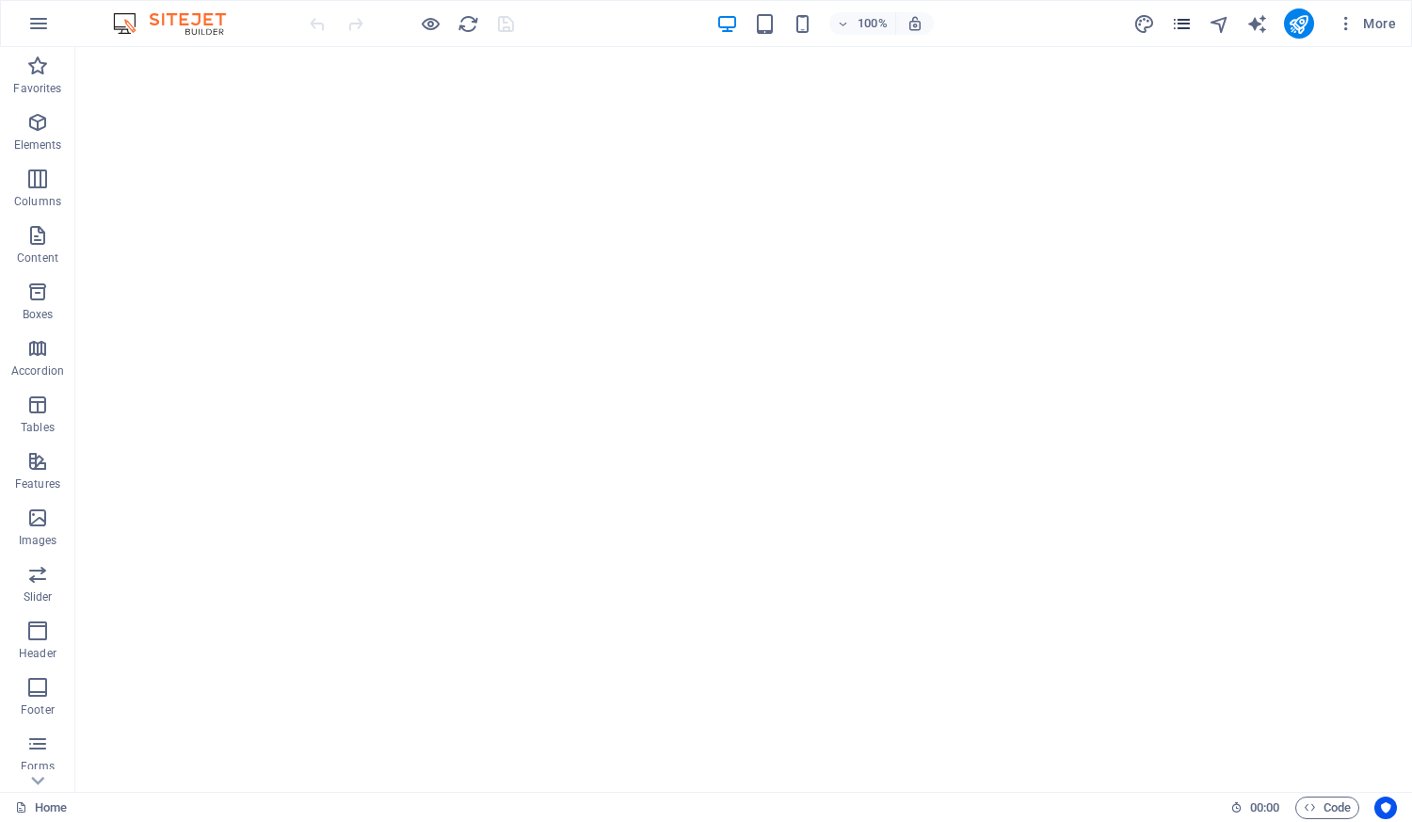 Image resolution: width=1412 pixels, height=822 pixels. I want to click on p: Slider, so click(38, 597).